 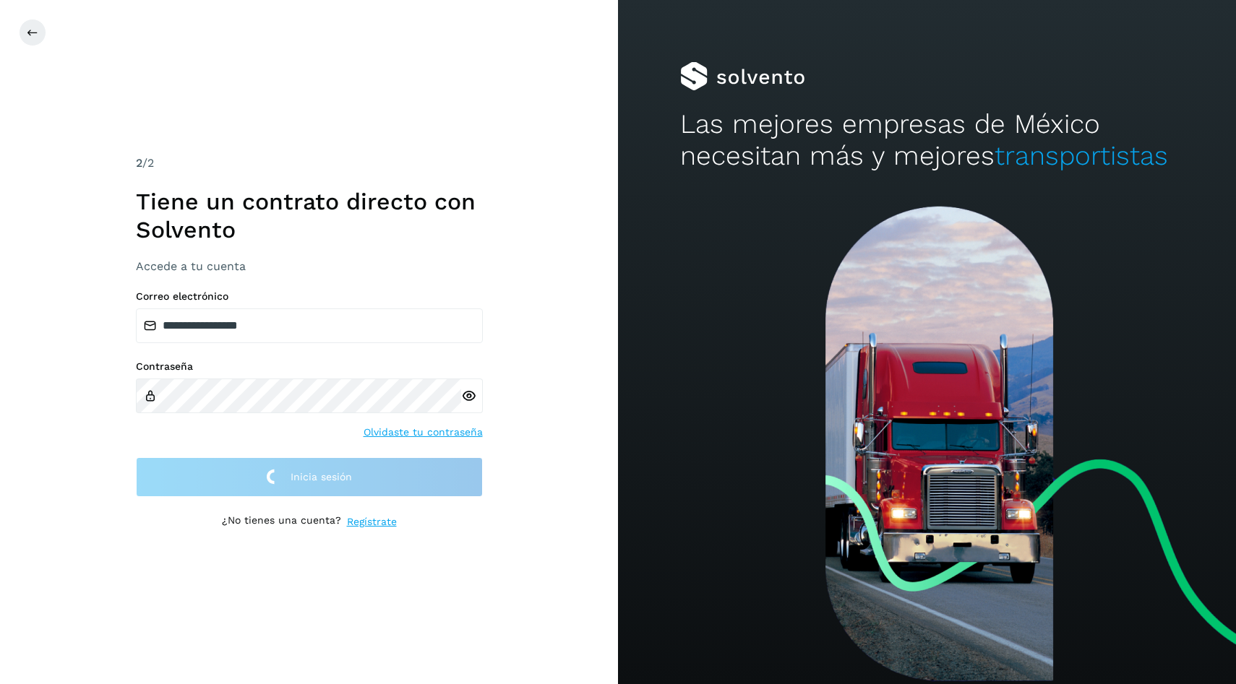 What do you see at coordinates (281, 522) in the screenshot?
I see `p: ¿No tienes una cuenta?` at bounding box center [281, 522].